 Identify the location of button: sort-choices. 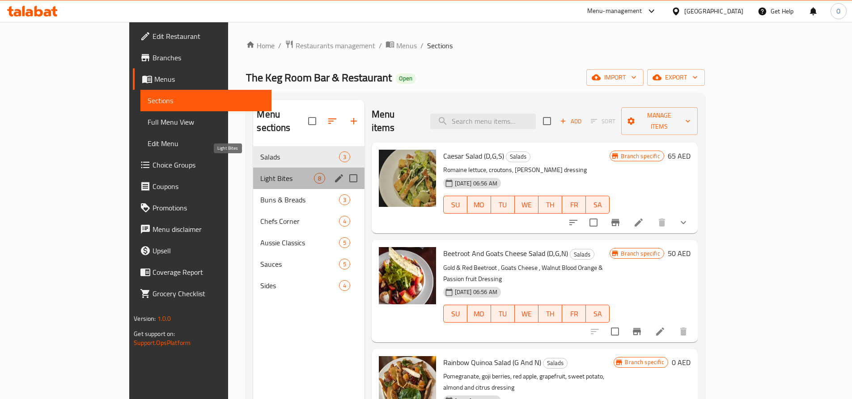
(573, 223).